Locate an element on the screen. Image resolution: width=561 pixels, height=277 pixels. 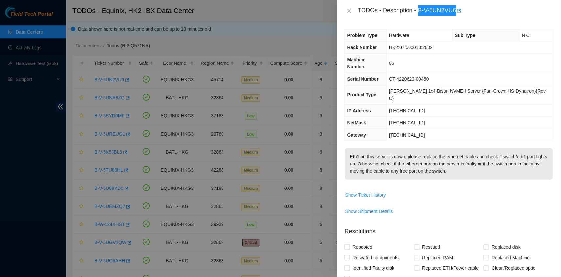
span: Replaced disk is located at coordinates (506, 247).